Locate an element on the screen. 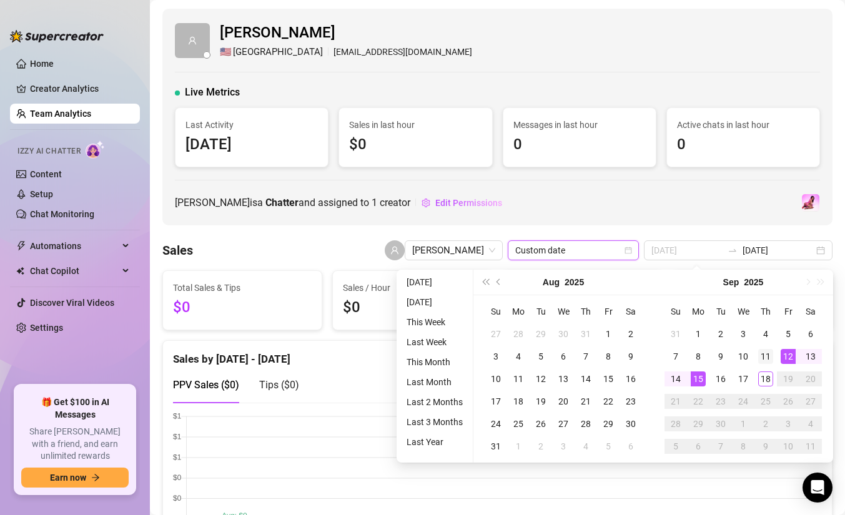 This screenshot has width=845, height=515. button: Choose a month is located at coordinates (731, 282).